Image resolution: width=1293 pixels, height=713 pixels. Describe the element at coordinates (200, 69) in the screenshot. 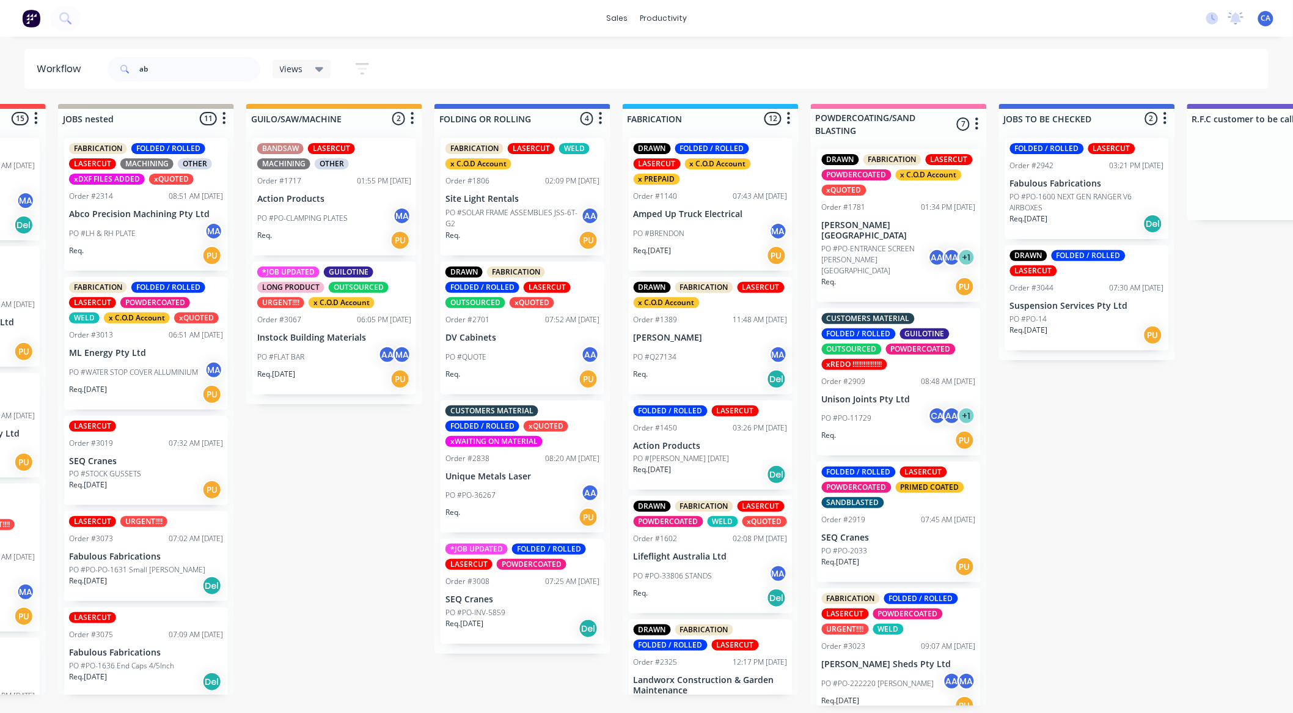

I see `input: Search for orders...` at that location.